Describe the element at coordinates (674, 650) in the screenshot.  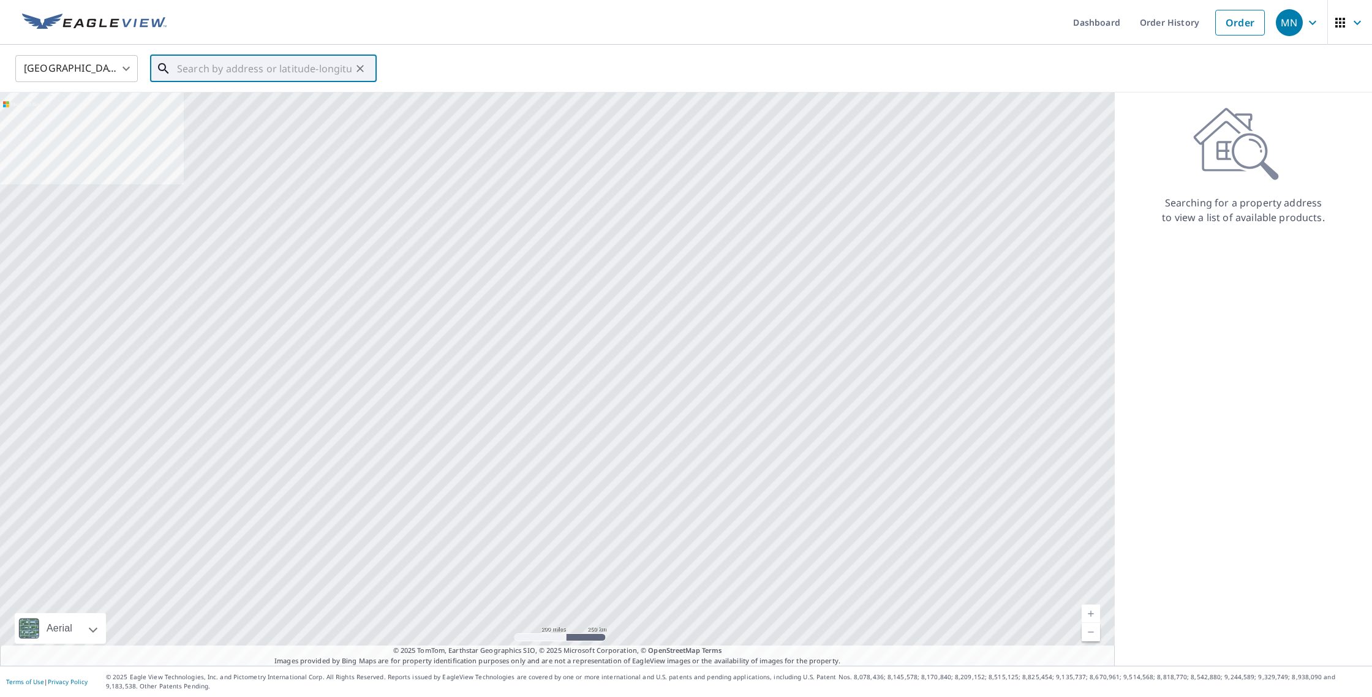
I see `a: OpenStreetMap` at that location.